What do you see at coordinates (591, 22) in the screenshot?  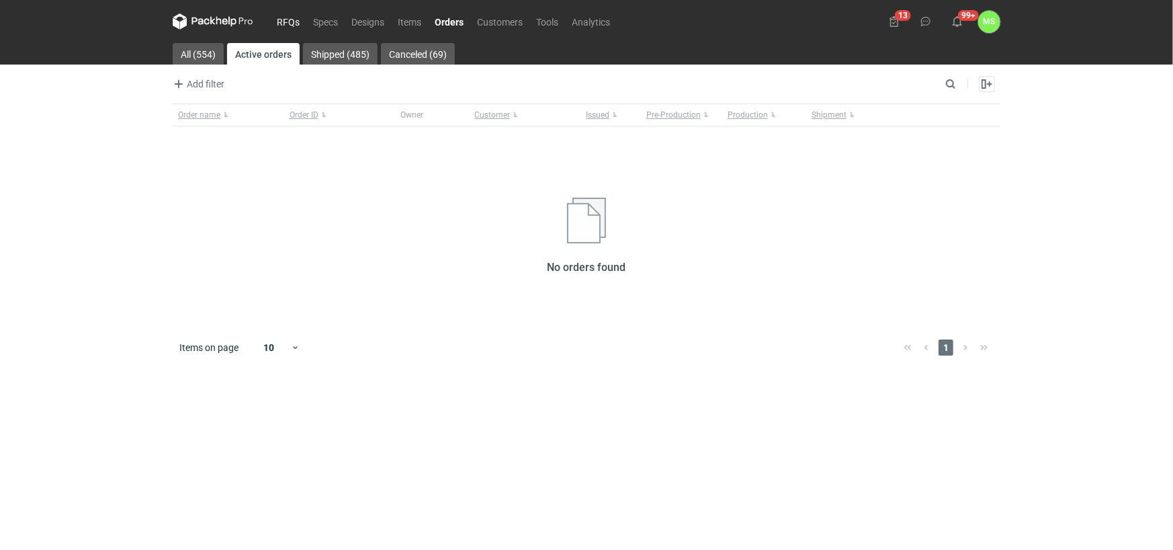 I see `a: Analytics` at bounding box center [591, 22].